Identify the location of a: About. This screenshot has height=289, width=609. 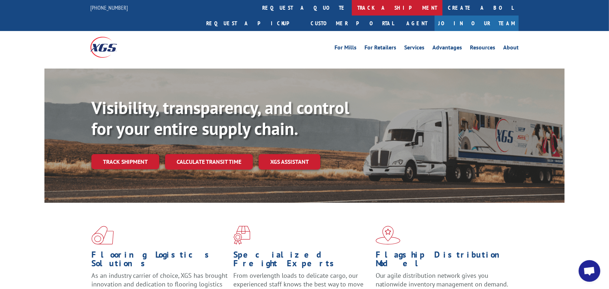
(510, 49).